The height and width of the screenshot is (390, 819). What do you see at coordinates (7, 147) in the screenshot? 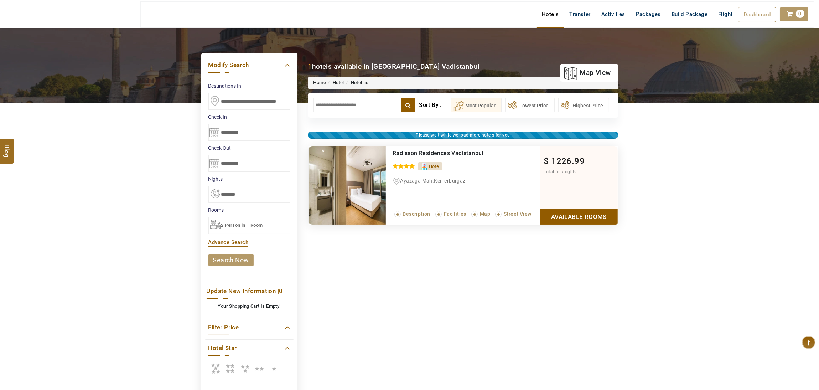
I see `span: Blog` at bounding box center [7, 147].